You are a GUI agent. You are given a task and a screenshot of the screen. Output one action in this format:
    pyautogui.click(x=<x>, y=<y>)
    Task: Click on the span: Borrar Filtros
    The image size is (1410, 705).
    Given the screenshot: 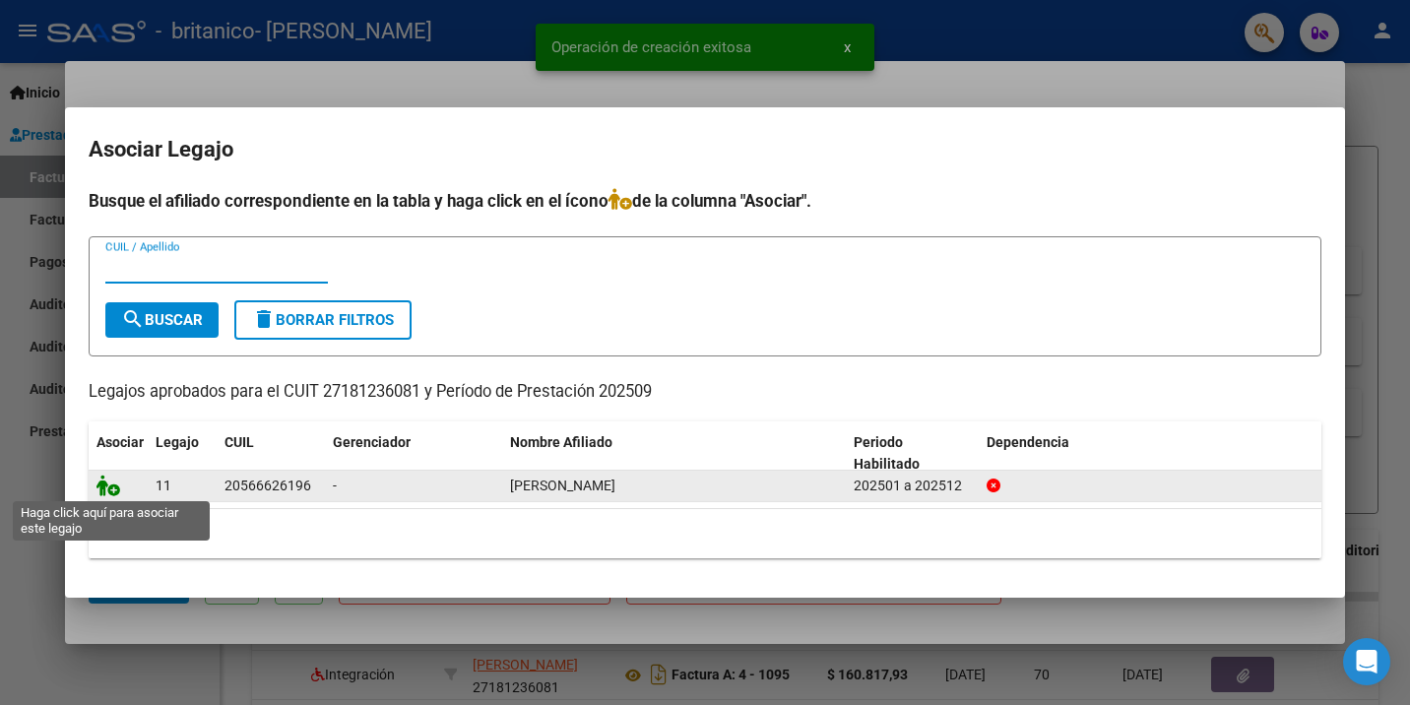 What is the action you would take?
    pyautogui.click(x=323, y=320)
    